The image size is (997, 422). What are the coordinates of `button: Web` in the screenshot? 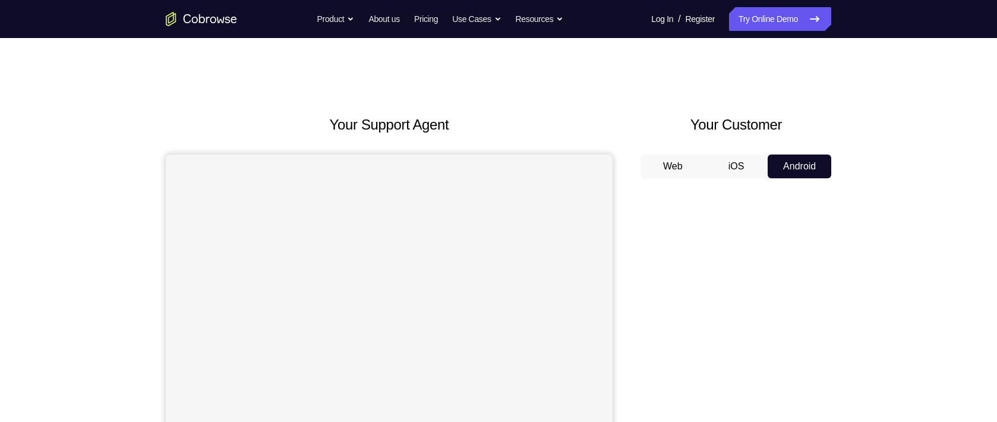 It's located at (672, 166).